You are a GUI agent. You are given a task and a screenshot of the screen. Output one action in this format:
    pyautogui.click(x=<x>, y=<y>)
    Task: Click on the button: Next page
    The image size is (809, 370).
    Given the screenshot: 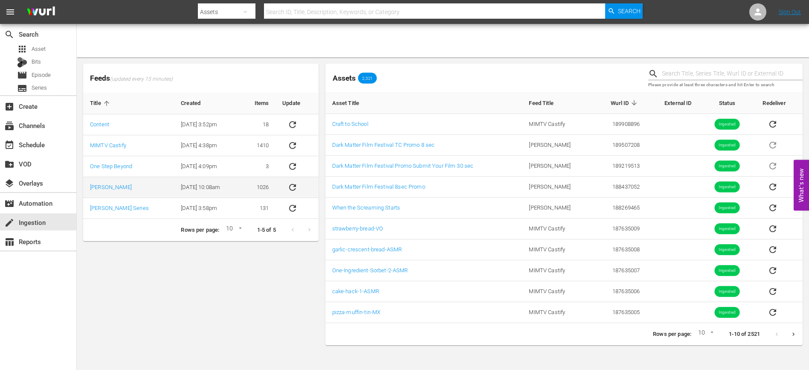 What is the action you would take?
    pyautogui.click(x=793, y=334)
    